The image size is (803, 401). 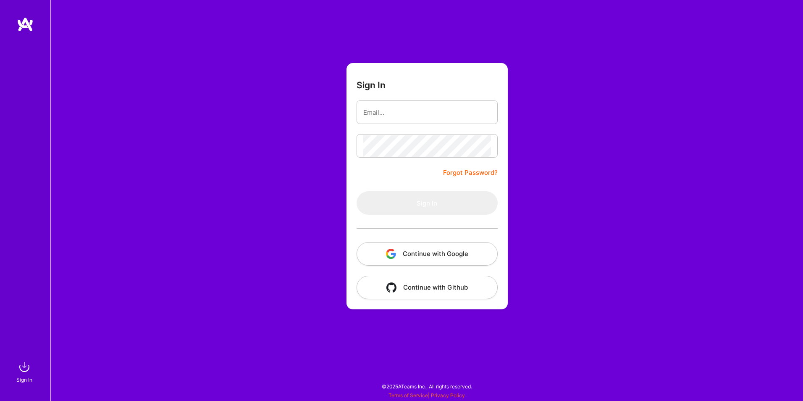 I want to click on button: Continue with Github, so click(x=427, y=287).